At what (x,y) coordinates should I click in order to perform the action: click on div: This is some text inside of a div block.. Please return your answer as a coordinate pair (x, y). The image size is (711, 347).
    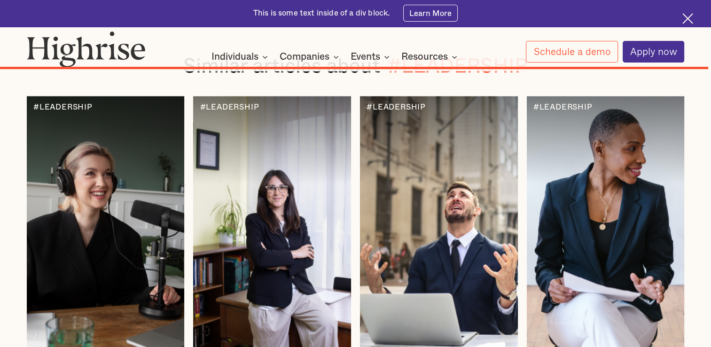
    Looking at the image, I should click on (322, 13).